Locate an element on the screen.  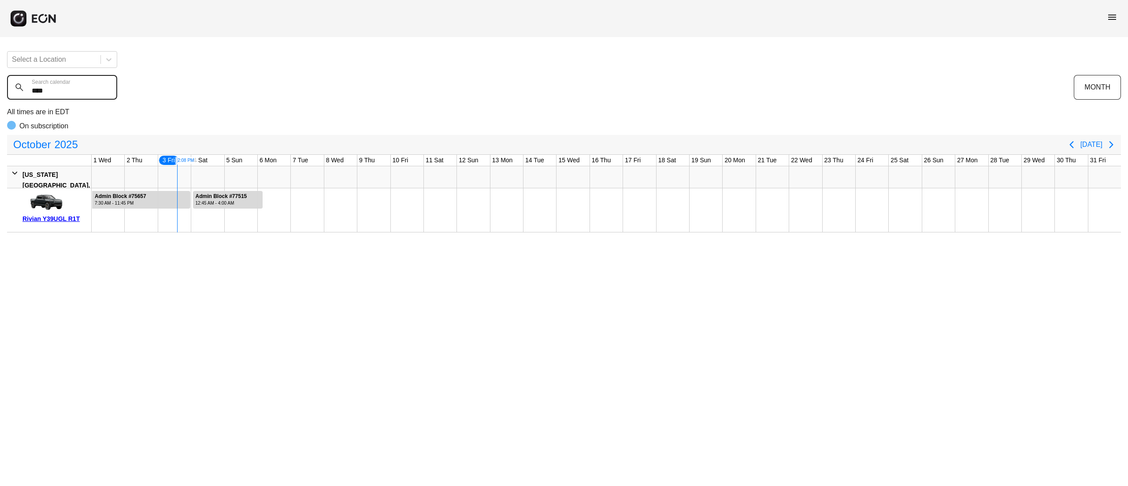
div: 4 Sat is located at coordinates (200, 160).